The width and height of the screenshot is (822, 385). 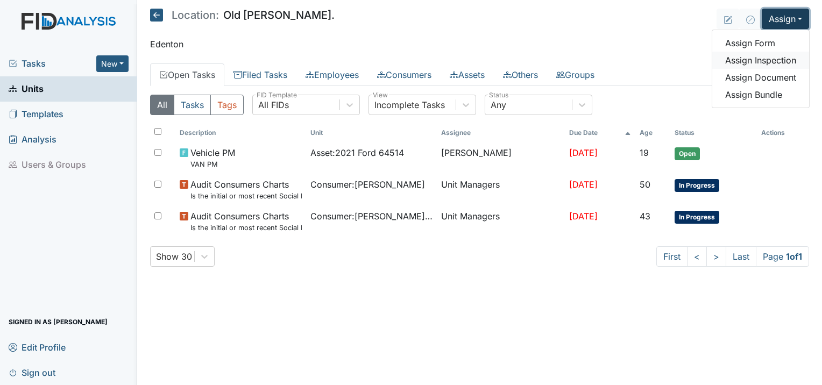 What do you see at coordinates (761, 95) in the screenshot?
I see `a: Assign Bundle` at bounding box center [761, 95].